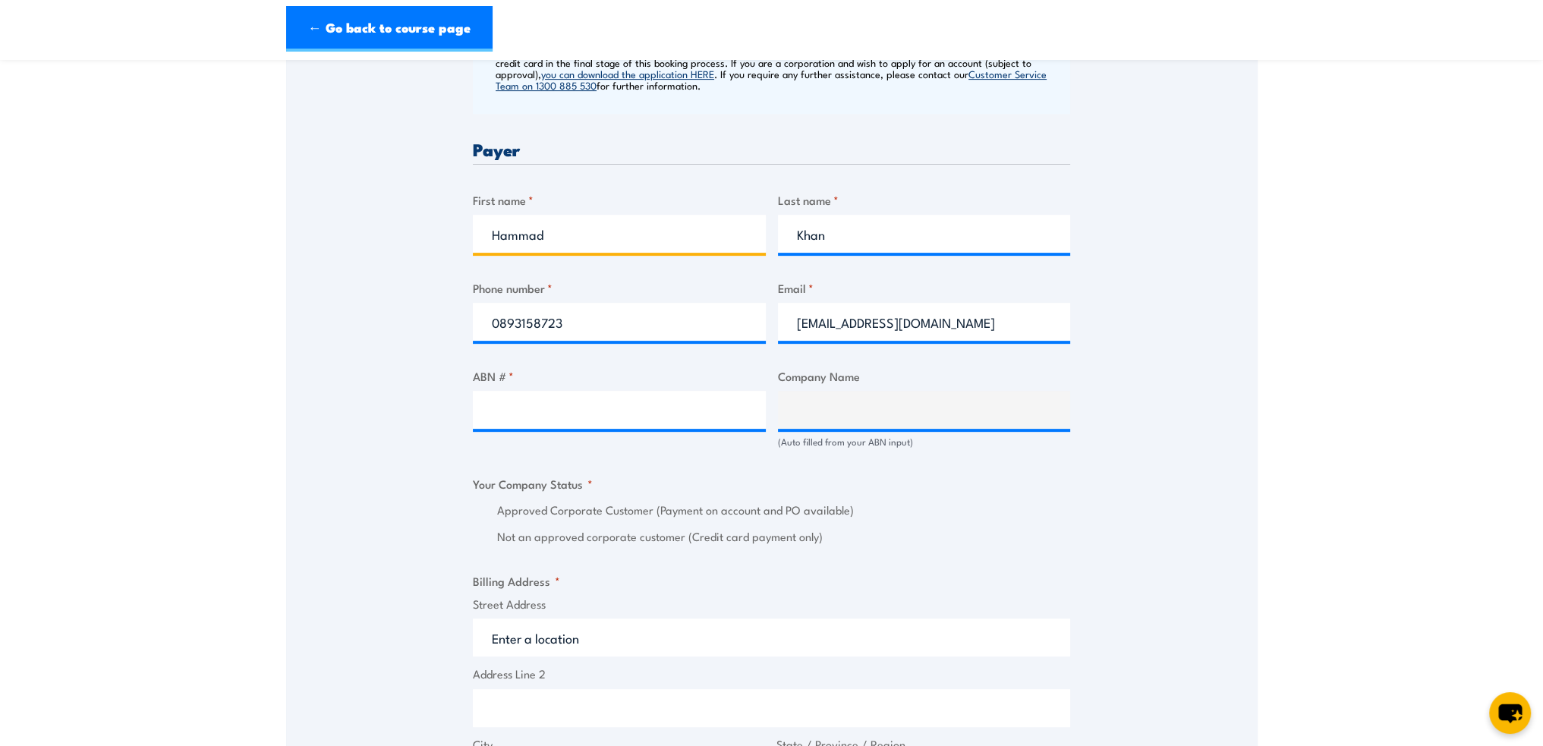 The width and height of the screenshot is (1543, 746). Describe the element at coordinates (619, 288) in the screenshot. I see `label: Phone number` at that location.